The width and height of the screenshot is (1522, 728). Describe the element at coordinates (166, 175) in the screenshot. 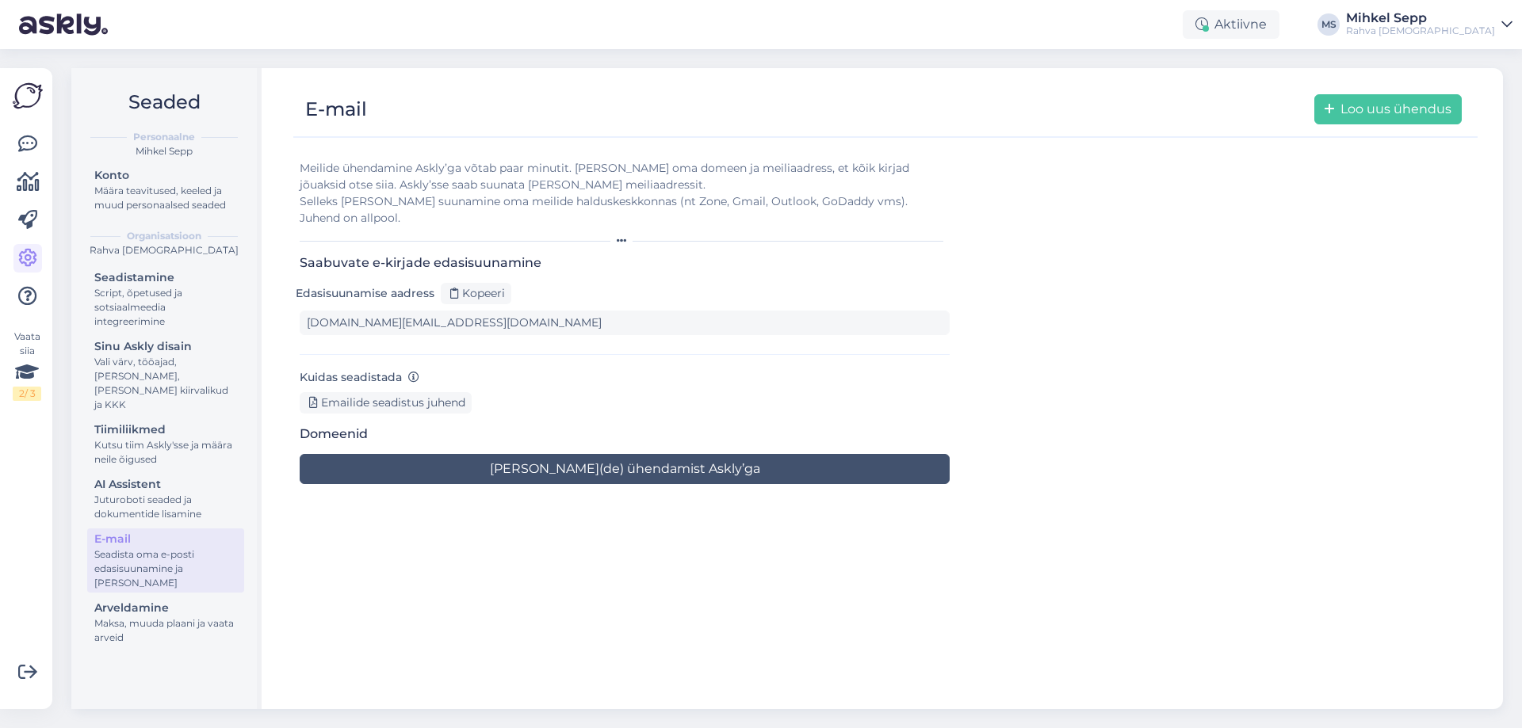

I see `div: Konto` at that location.